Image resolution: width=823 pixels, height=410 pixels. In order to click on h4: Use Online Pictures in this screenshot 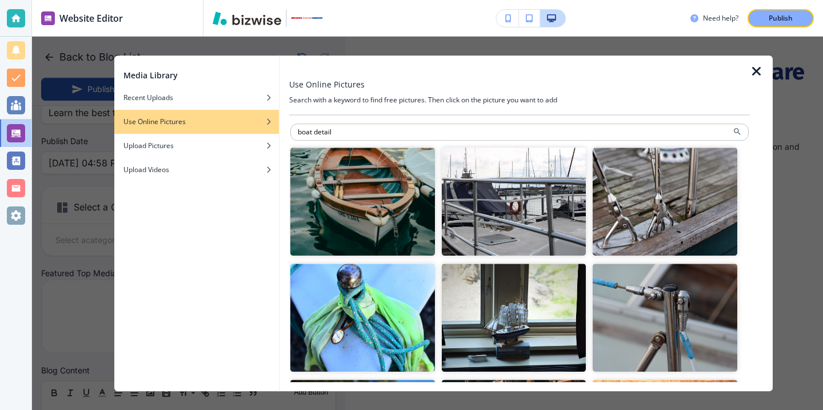, I will do `click(154, 122)`.